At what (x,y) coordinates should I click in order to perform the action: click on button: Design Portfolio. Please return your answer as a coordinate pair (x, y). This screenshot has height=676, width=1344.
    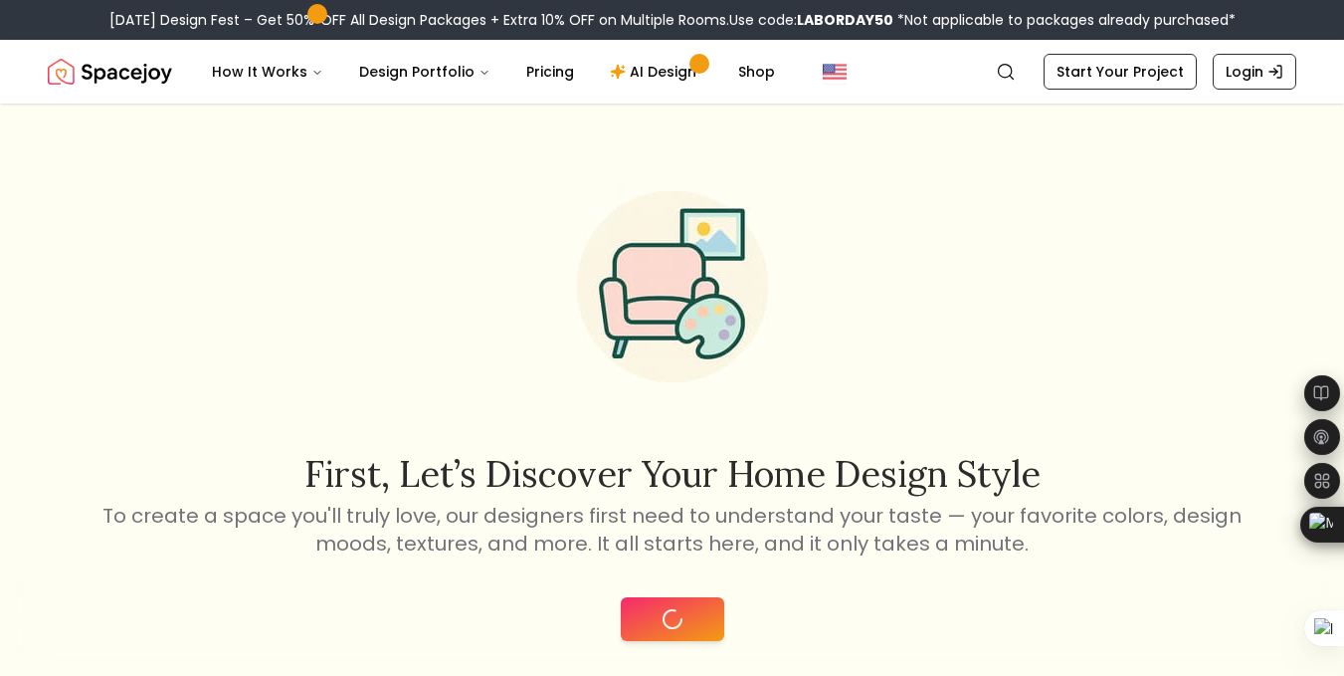
    Looking at the image, I should click on (425, 72).